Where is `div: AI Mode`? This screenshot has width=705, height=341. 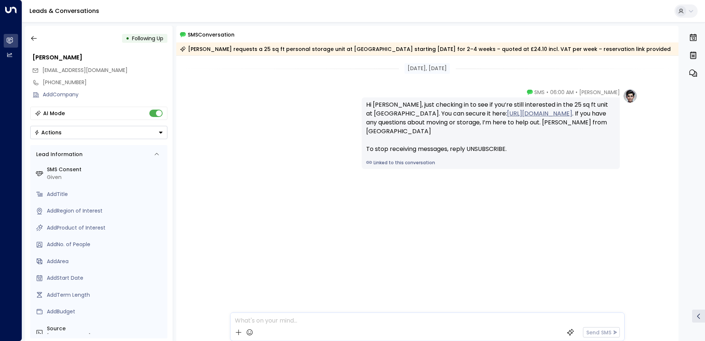
div: AI Mode is located at coordinates (54, 113).